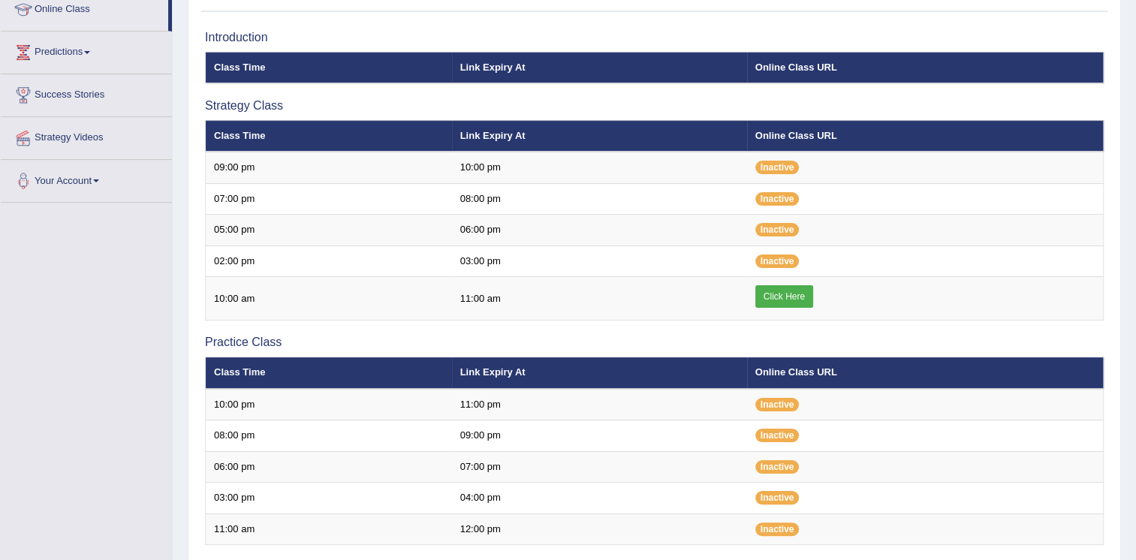  I want to click on a: Strategy Videos, so click(86, 136).